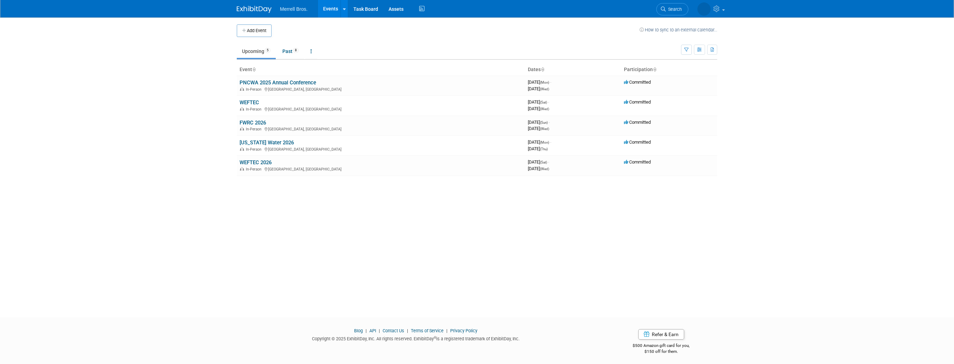 This screenshot has height=364, width=954. What do you see at coordinates (394, 330) in the screenshot?
I see `a: Contact Us` at bounding box center [394, 330].